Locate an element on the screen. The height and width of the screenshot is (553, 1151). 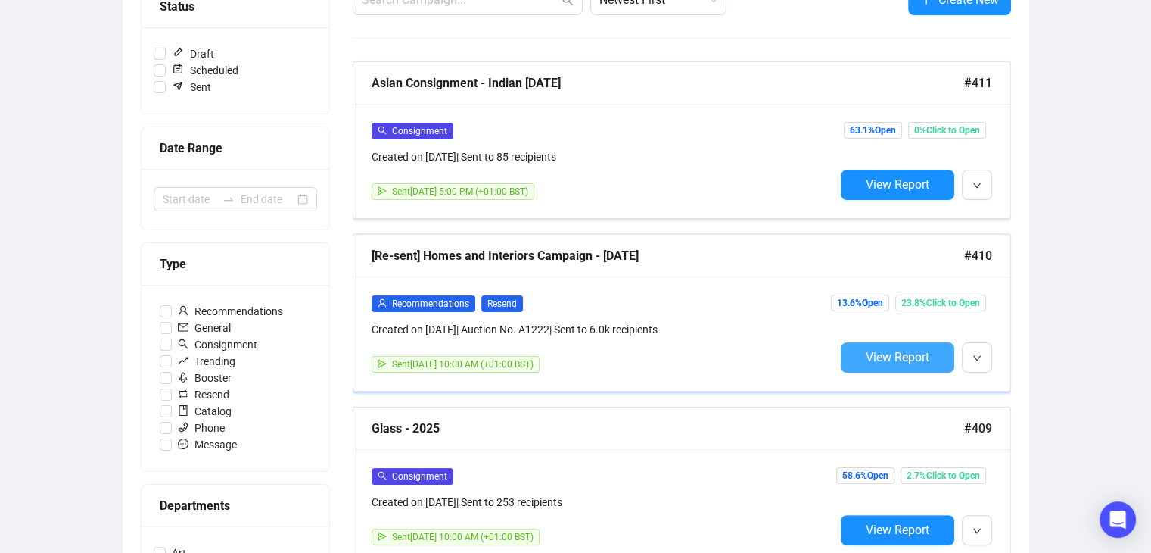
span: General is located at coordinates (204, 328).